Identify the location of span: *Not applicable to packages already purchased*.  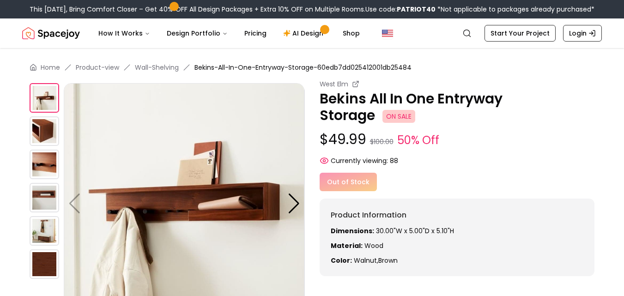
(515, 9).